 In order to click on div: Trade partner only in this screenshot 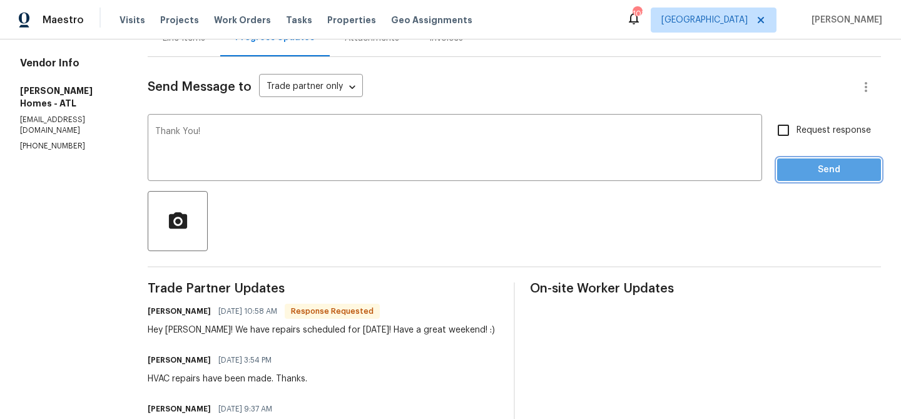, I will do `click(311, 87)`.